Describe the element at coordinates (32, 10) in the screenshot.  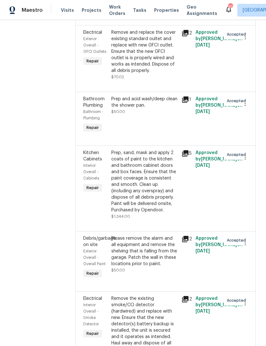
I see `span: Maestro` at that location.